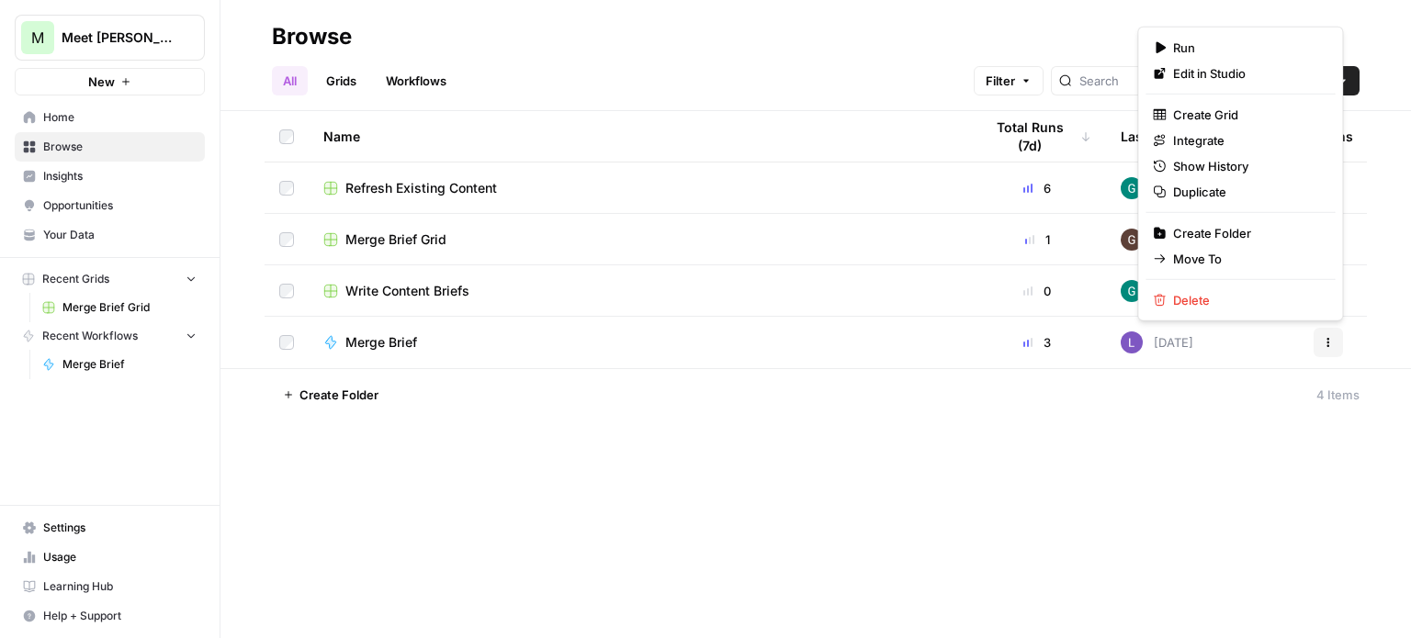 The width and height of the screenshot is (1411, 638). I want to click on a: All, so click(289, 81).